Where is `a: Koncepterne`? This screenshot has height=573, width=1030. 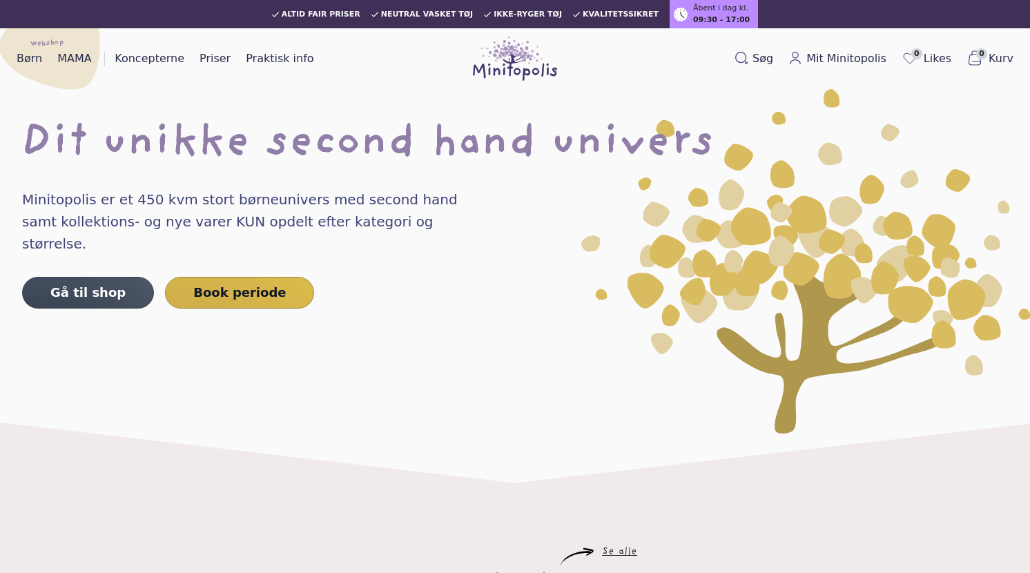 a: Koncepterne is located at coordinates (149, 59).